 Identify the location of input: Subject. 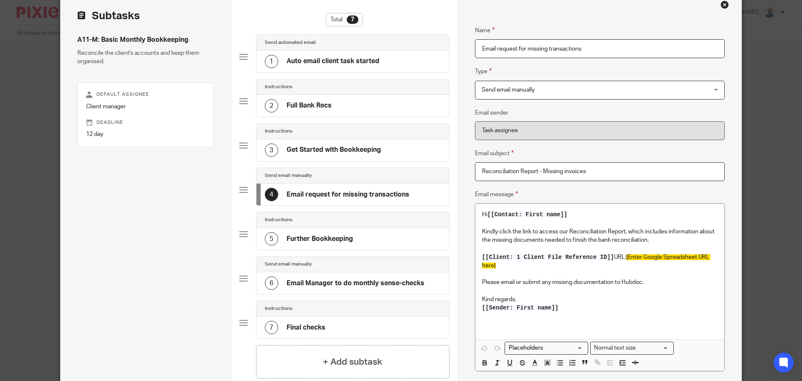
(600, 171).